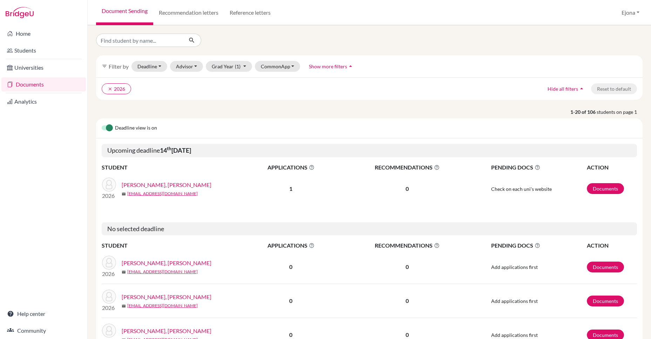 The height and width of the screenshot is (339, 651). What do you see at coordinates (369, 151) in the screenshot?
I see `h5: Upcoming deadline` at bounding box center [369, 151].